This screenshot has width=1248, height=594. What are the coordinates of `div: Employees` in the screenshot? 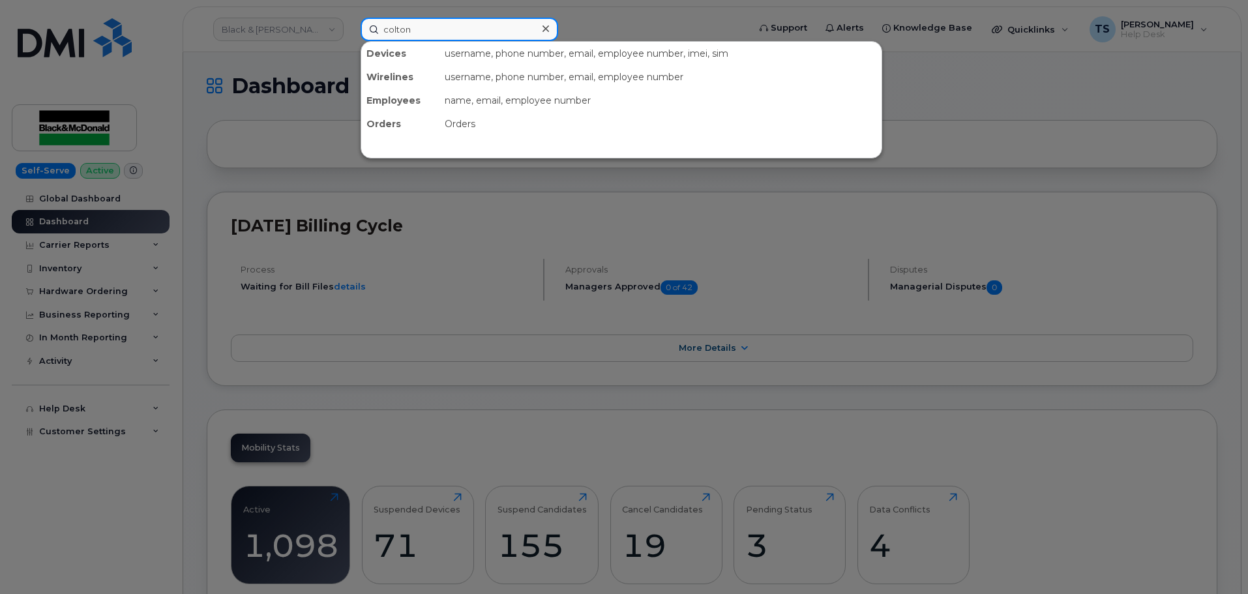 It's located at (400, 100).